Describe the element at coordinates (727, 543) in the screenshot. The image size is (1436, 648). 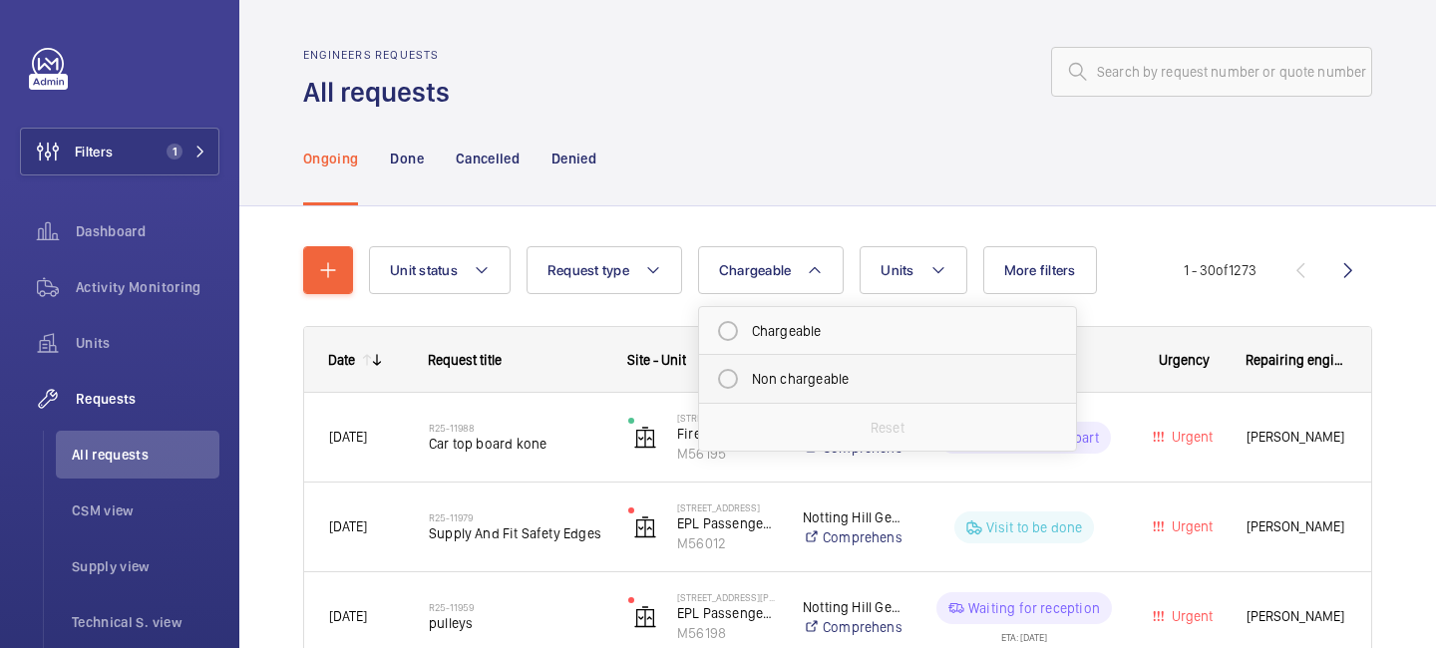
I see `p: M56012` at that location.